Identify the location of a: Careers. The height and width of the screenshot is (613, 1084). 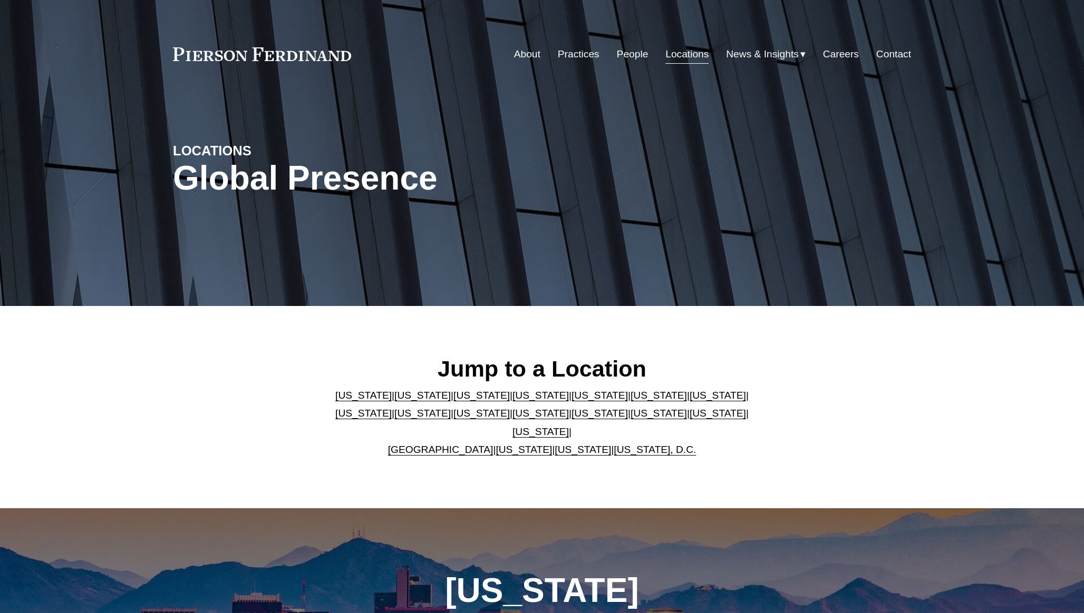
(841, 54).